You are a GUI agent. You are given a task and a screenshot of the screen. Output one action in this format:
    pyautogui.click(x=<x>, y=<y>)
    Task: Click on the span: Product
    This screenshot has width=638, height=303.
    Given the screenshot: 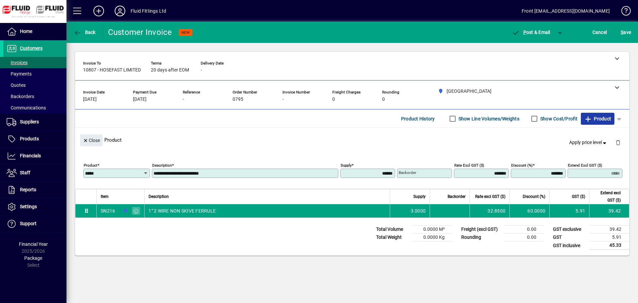 What is the action you would take?
    pyautogui.click(x=598, y=119)
    